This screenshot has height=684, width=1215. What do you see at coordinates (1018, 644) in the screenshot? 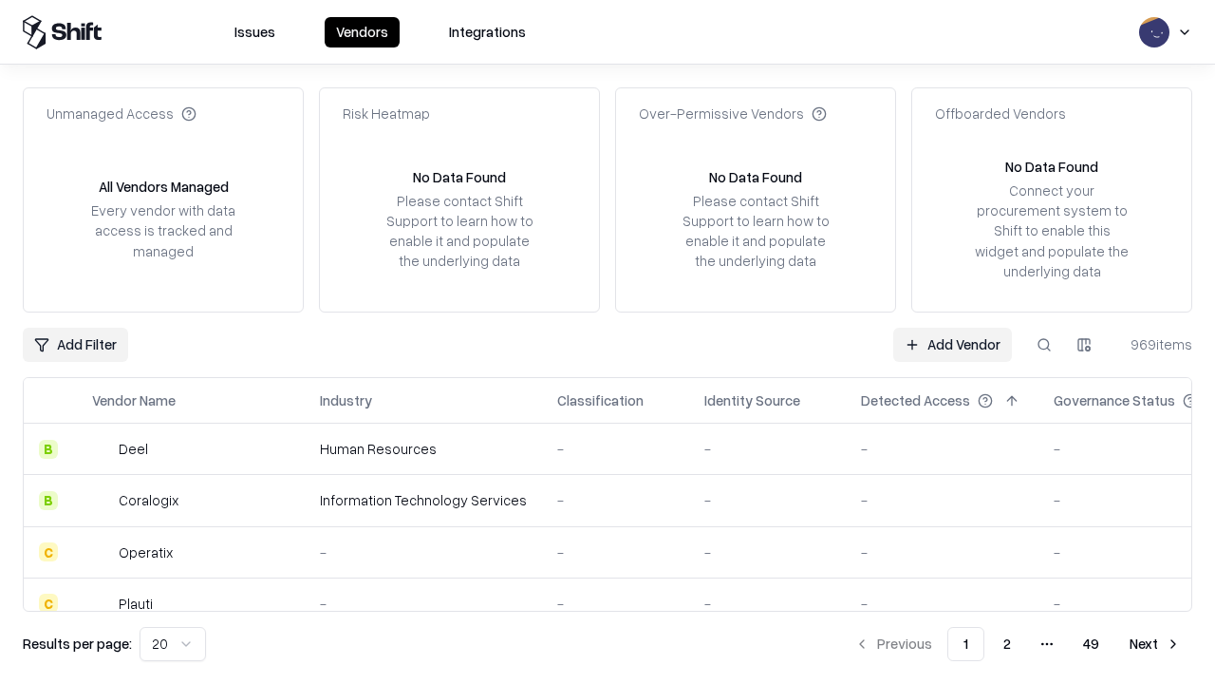
I see `nav: pagination` at bounding box center [1018, 644].